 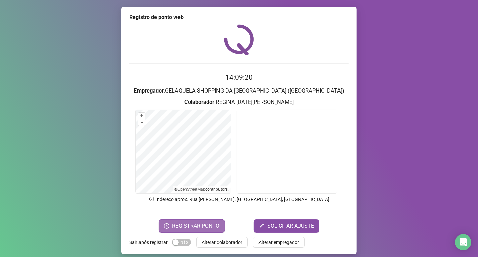 I want to click on a: OpenStreetMap, so click(x=192, y=190).